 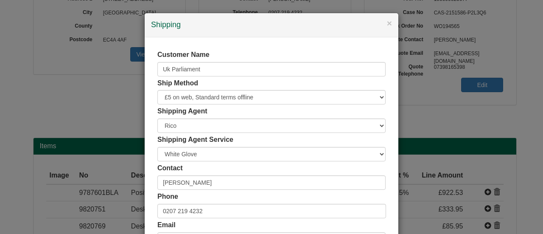 What do you see at coordinates (182, 111) in the screenshot?
I see `label: Shipping Agent` at bounding box center [182, 111].